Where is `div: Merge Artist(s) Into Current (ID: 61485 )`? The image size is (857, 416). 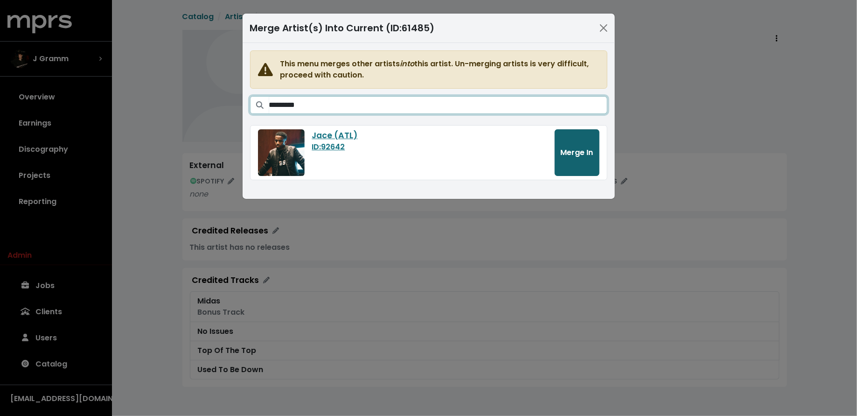 div: Merge Artist(s) Into Current (ID: 61485 ) is located at coordinates (343, 28).